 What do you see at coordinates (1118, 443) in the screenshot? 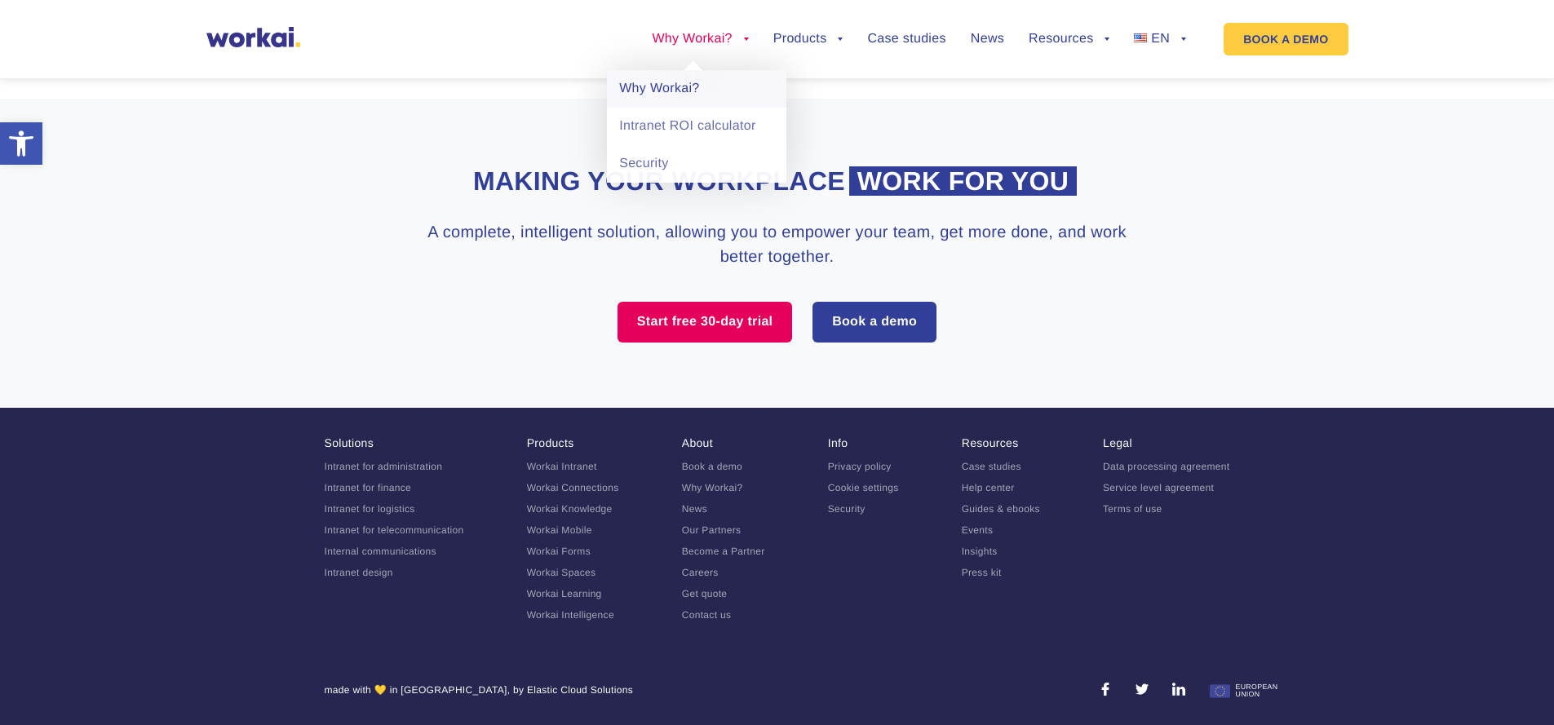
I see `a: Legal` at bounding box center [1118, 443].